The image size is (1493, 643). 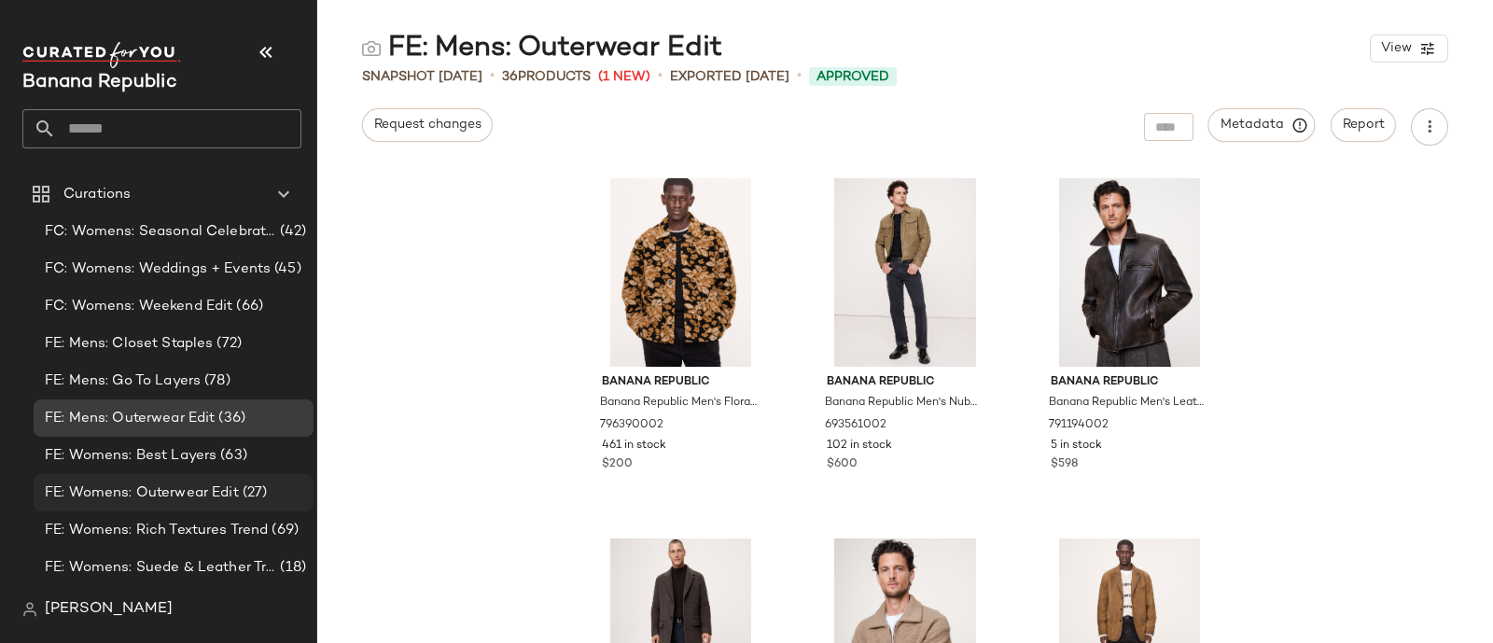 What do you see at coordinates (156, 530) in the screenshot?
I see `span: FE: Womens: Rich Textures Trend` at bounding box center [156, 530].